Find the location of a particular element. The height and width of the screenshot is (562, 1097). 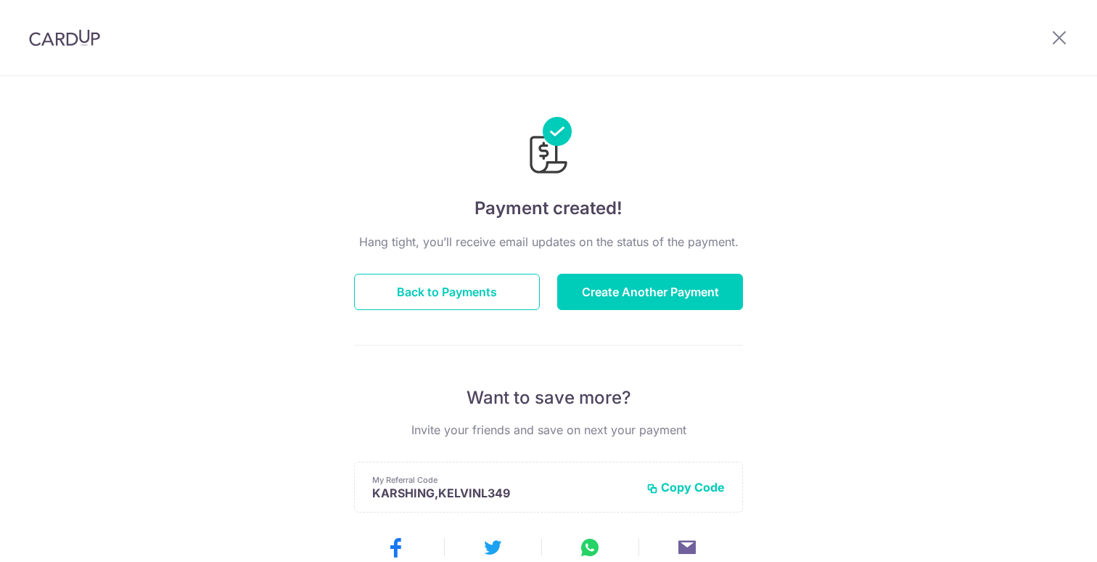

p: Want to save more? is located at coordinates (549, 398).